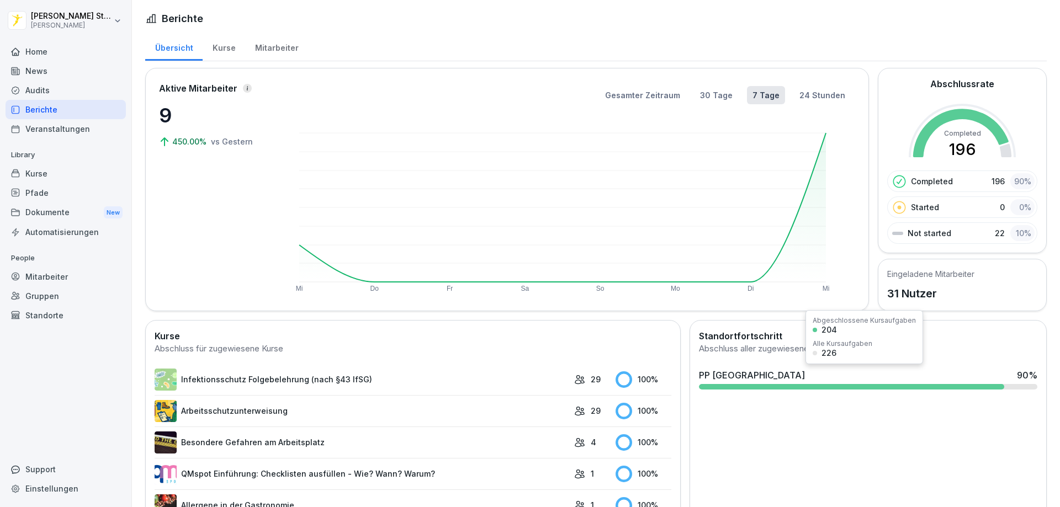 The image size is (1060, 507). Describe the element at coordinates (932, 181) in the screenshot. I see `p: Completed` at that location.